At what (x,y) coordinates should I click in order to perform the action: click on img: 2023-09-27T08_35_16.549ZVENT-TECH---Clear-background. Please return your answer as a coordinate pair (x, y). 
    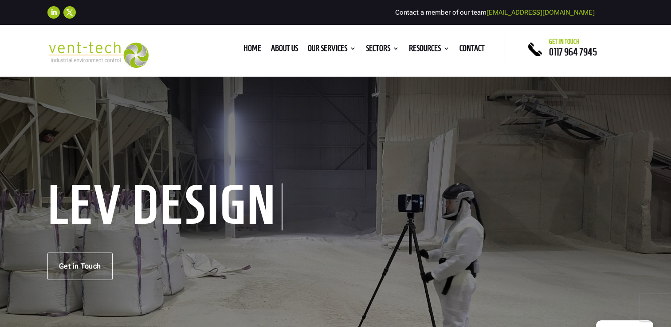
    Looking at the image, I should click on (98, 55).